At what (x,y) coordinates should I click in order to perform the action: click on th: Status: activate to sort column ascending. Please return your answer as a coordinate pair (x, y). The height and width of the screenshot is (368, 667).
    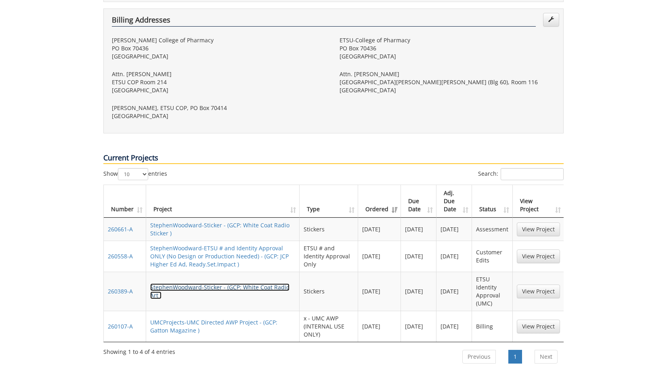
    Looking at the image, I should click on (492, 201).